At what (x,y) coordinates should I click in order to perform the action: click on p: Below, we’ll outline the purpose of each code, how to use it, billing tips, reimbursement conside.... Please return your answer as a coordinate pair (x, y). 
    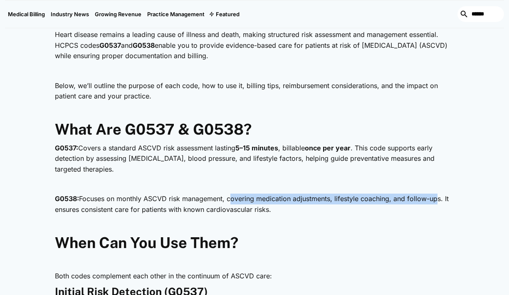
    Looking at the image, I should click on (255, 91).